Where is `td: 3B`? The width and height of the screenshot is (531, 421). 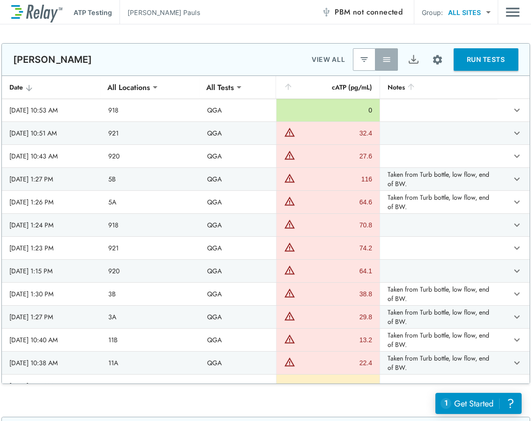
td: 3B is located at coordinates (150, 294).